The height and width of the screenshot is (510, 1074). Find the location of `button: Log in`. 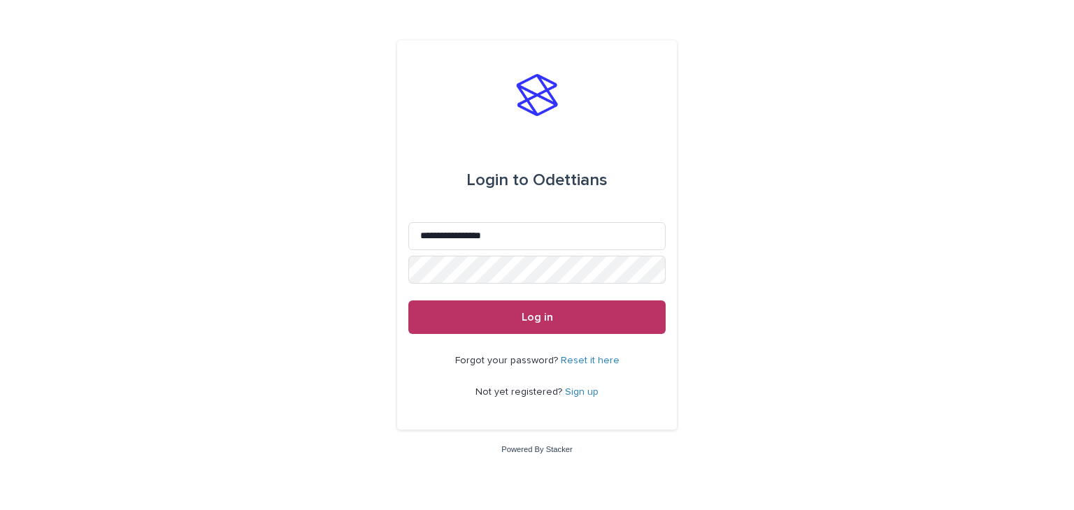

button: Log in is located at coordinates (537, 317).